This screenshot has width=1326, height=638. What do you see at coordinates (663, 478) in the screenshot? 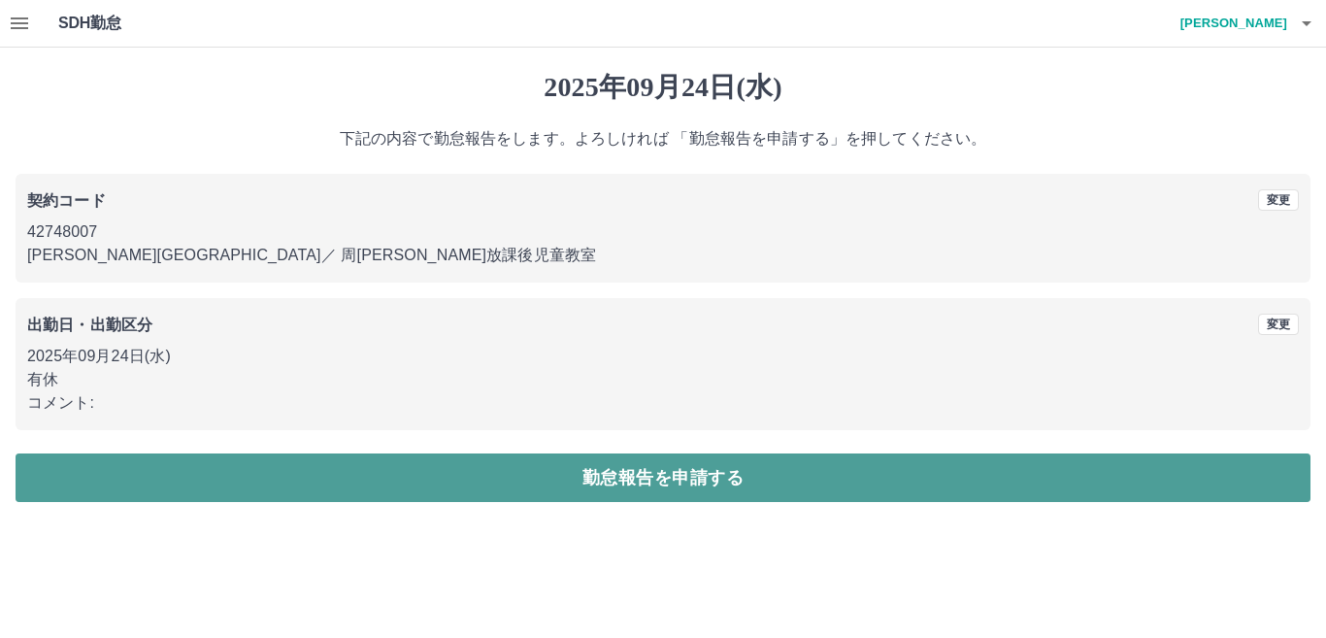
I see `button: 勤怠報告を申請する` at bounding box center [663, 478].